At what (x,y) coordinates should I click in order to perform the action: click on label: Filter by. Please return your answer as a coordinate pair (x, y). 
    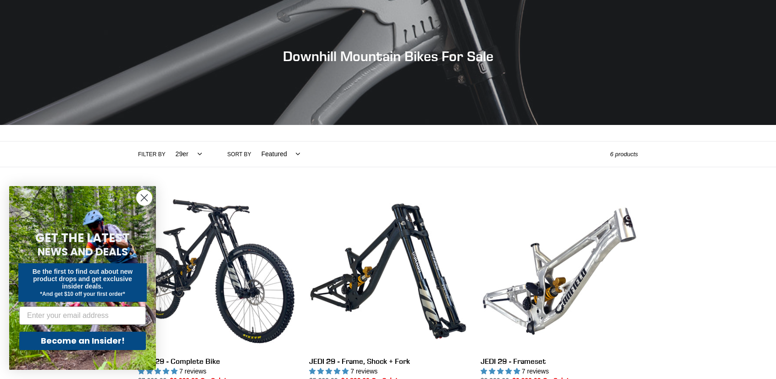
    Looking at the image, I should click on (152, 154).